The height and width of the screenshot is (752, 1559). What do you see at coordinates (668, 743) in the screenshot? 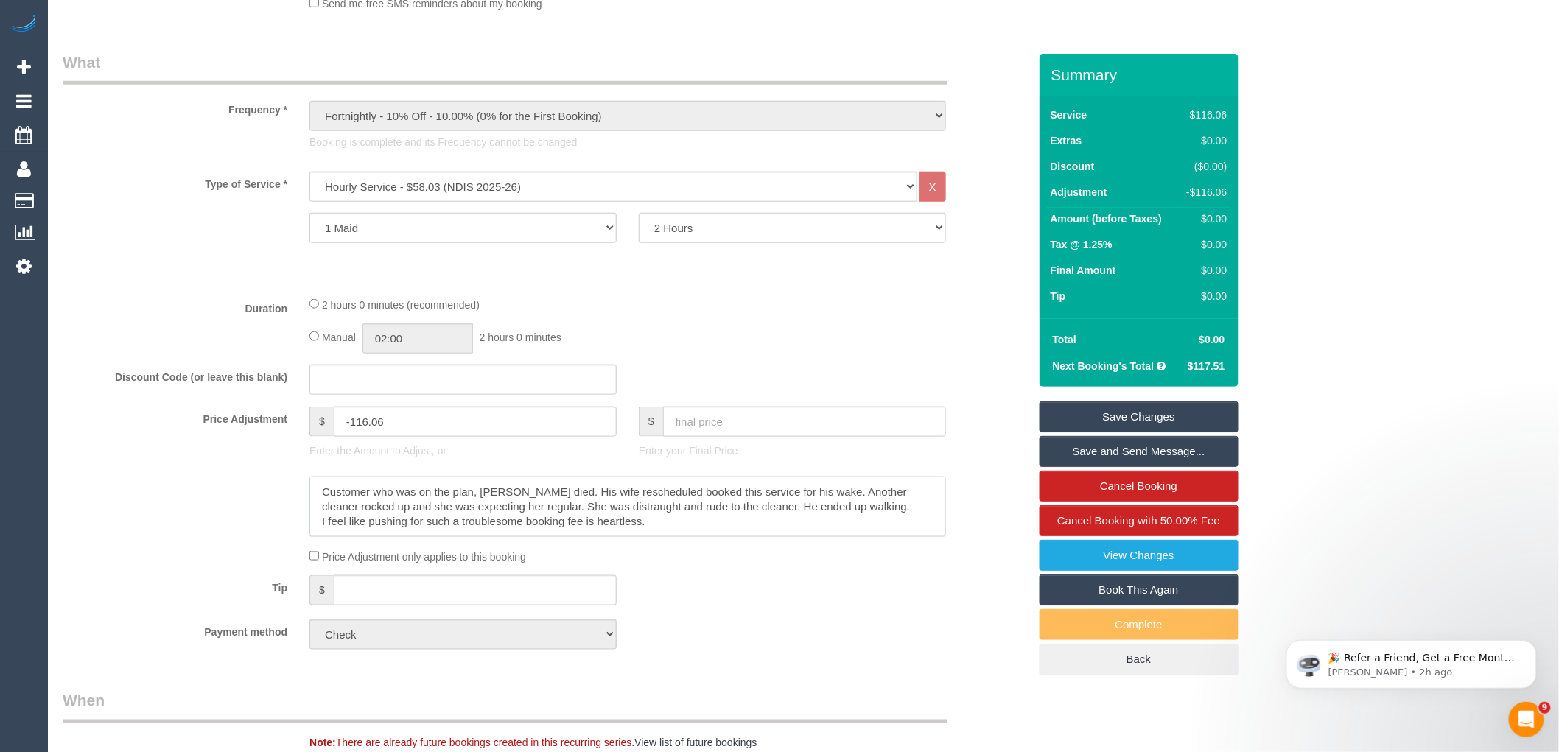
I see `div: There are already future bookings created in this recurring series.` at bounding box center [668, 743].